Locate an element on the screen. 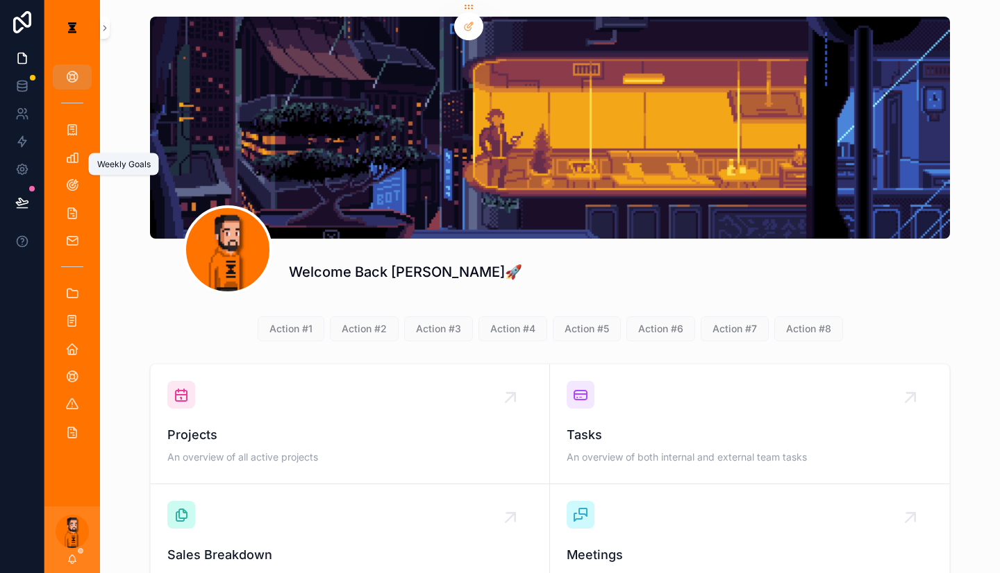  a: ProjectsAn overview of all active projects is located at coordinates (350, 424).